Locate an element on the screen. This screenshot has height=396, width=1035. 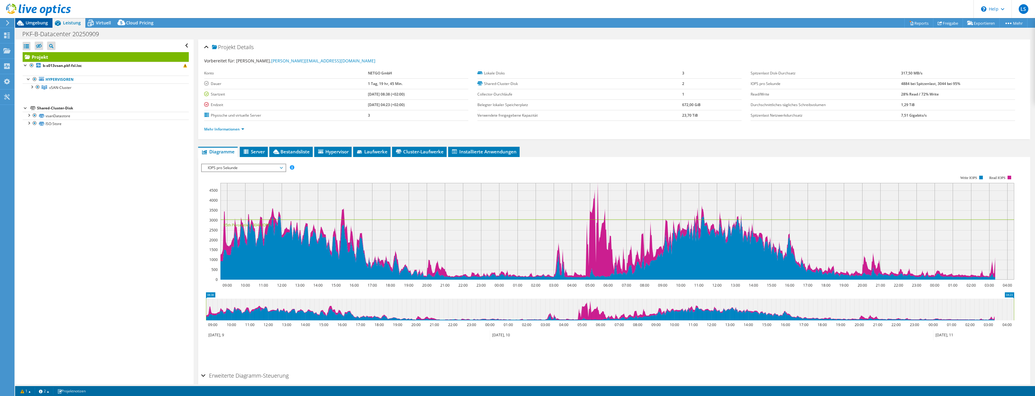
text: 14:00 is located at coordinates (305, 325).